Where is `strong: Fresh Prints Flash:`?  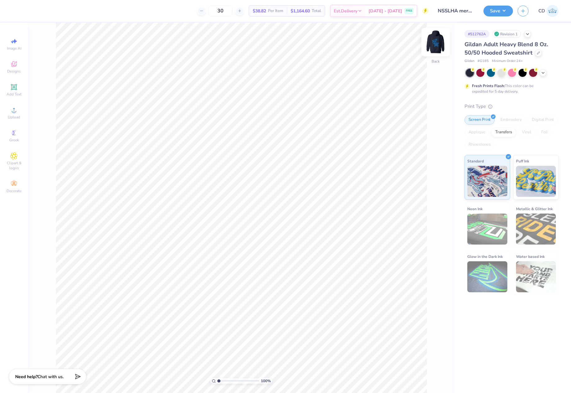
strong: Fresh Prints Flash: is located at coordinates (488, 86).